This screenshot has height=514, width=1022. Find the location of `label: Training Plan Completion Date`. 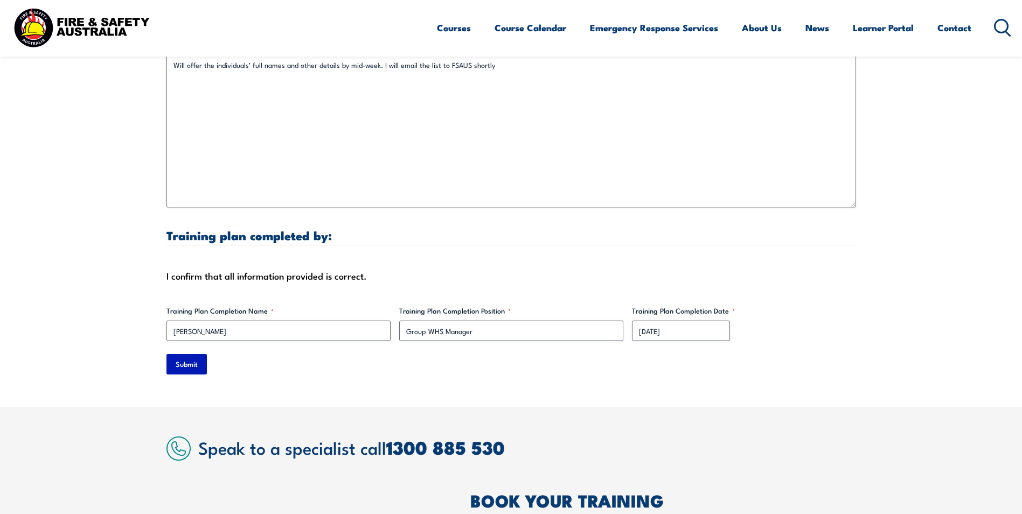

label: Training Plan Completion Date is located at coordinates (744, 311).